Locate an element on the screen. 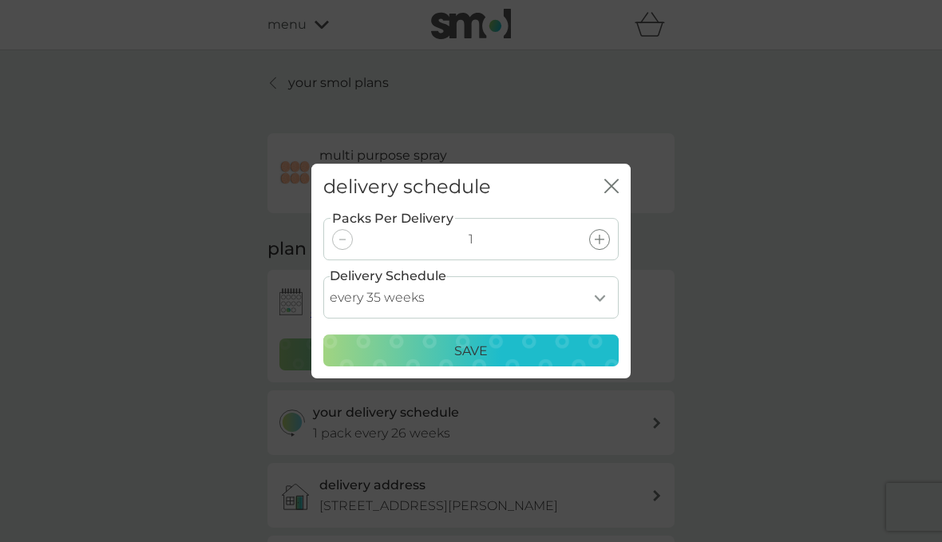 The image size is (942, 542). p: Save is located at coordinates (471, 351).